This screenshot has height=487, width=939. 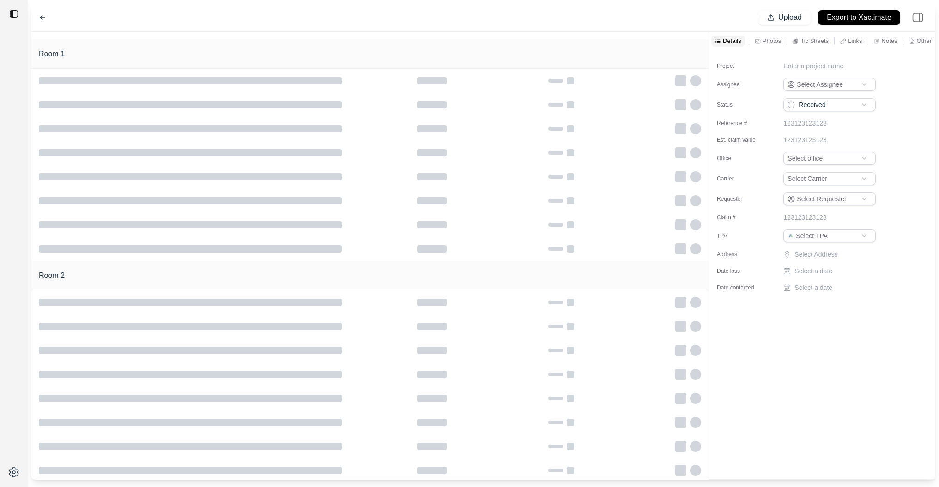 What do you see at coordinates (814, 66) in the screenshot?
I see `p: Enter a project name` at bounding box center [814, 66].